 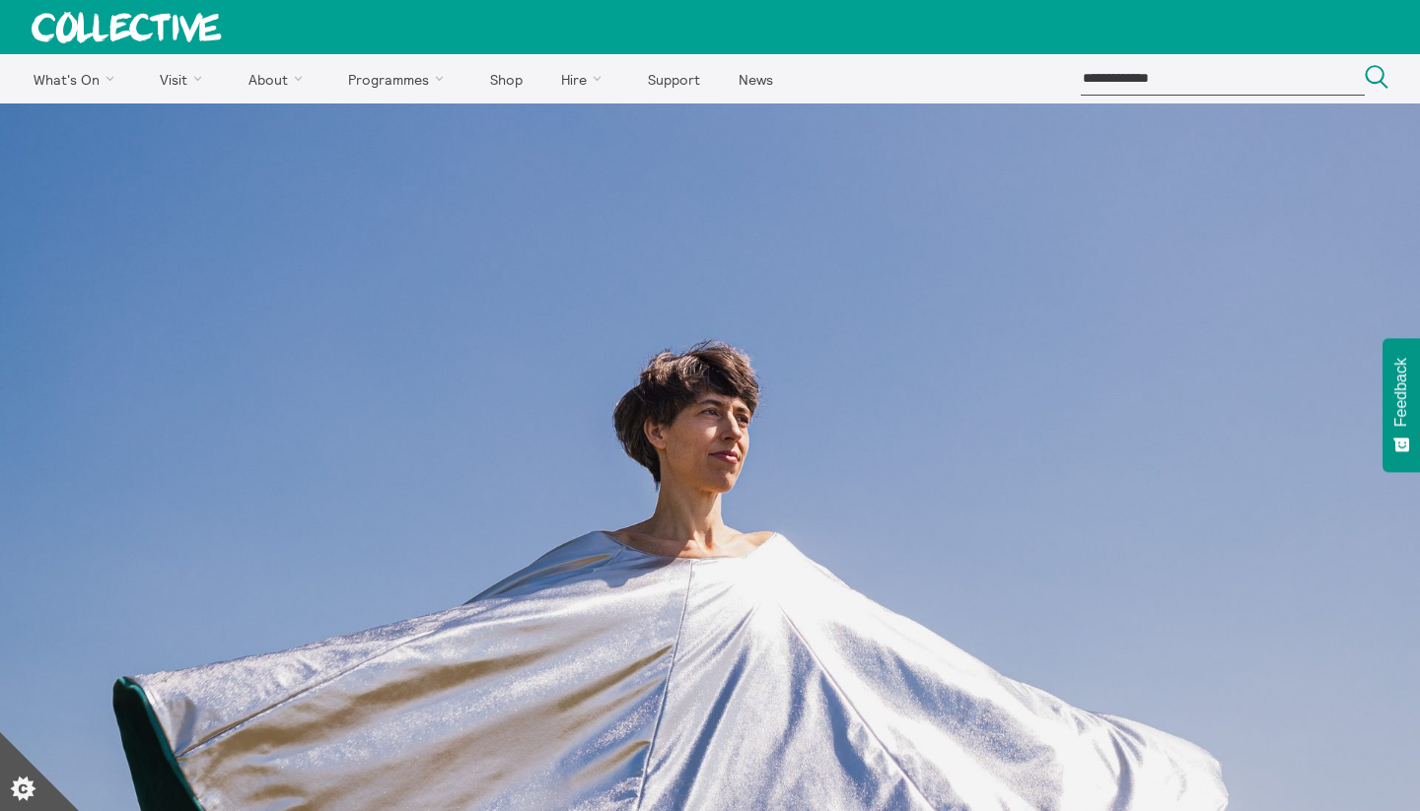 I want to click on a: What's On, so click(x=77, y=79).